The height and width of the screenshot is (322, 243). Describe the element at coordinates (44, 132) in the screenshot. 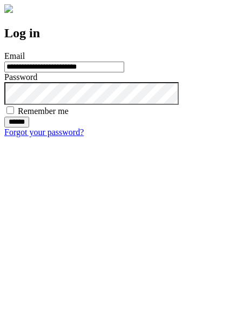

I see `a: Forgot your password?` at that location.